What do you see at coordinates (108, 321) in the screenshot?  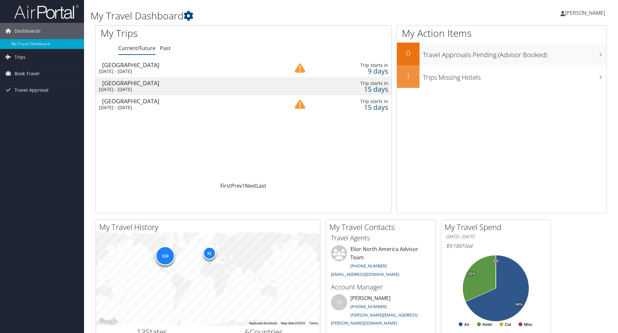 I see `a: Open this area in Google Maps (opens a new window)` at bounding box center [108, 321].